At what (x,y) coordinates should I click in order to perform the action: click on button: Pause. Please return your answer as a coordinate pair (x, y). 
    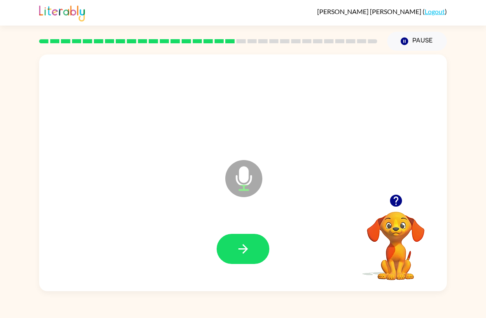
    Looking at the image, I should click on (417, 41).